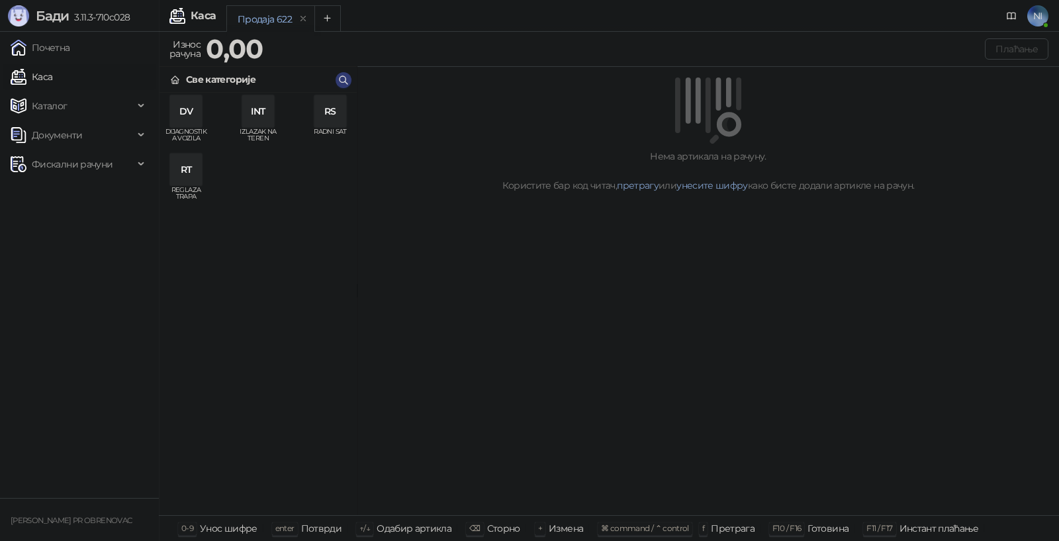 The width and height of the screenshot is (1059, 541). What do you see at coordinates (31, 77) in the screenshot?
I see `a: Каса` at bounding box center [31, 77].